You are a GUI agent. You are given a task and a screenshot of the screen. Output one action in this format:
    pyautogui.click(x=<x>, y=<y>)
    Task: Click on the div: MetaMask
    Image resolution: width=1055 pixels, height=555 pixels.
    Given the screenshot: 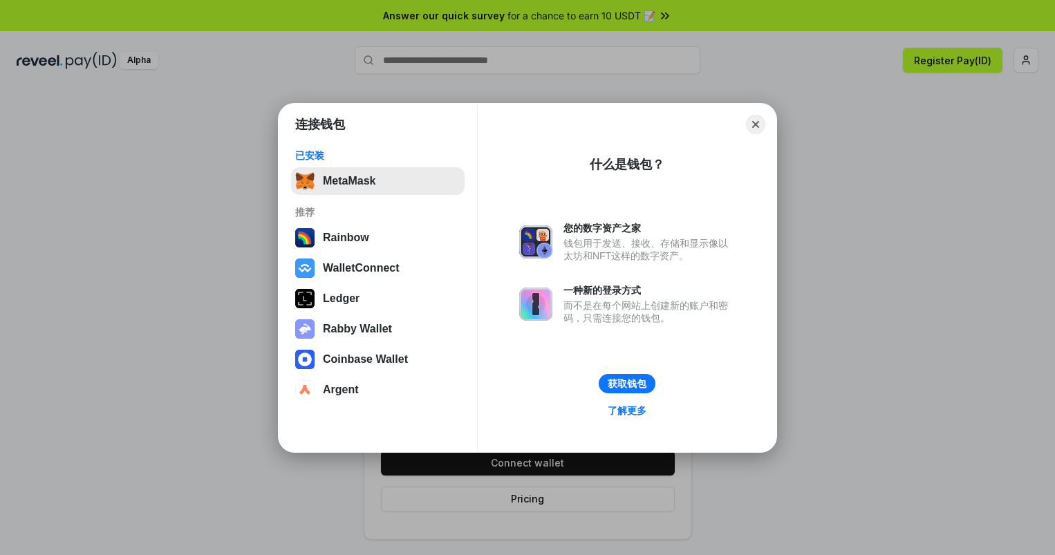 What is the action you would take?
    pyautogui.click(x=349, y=181)
    